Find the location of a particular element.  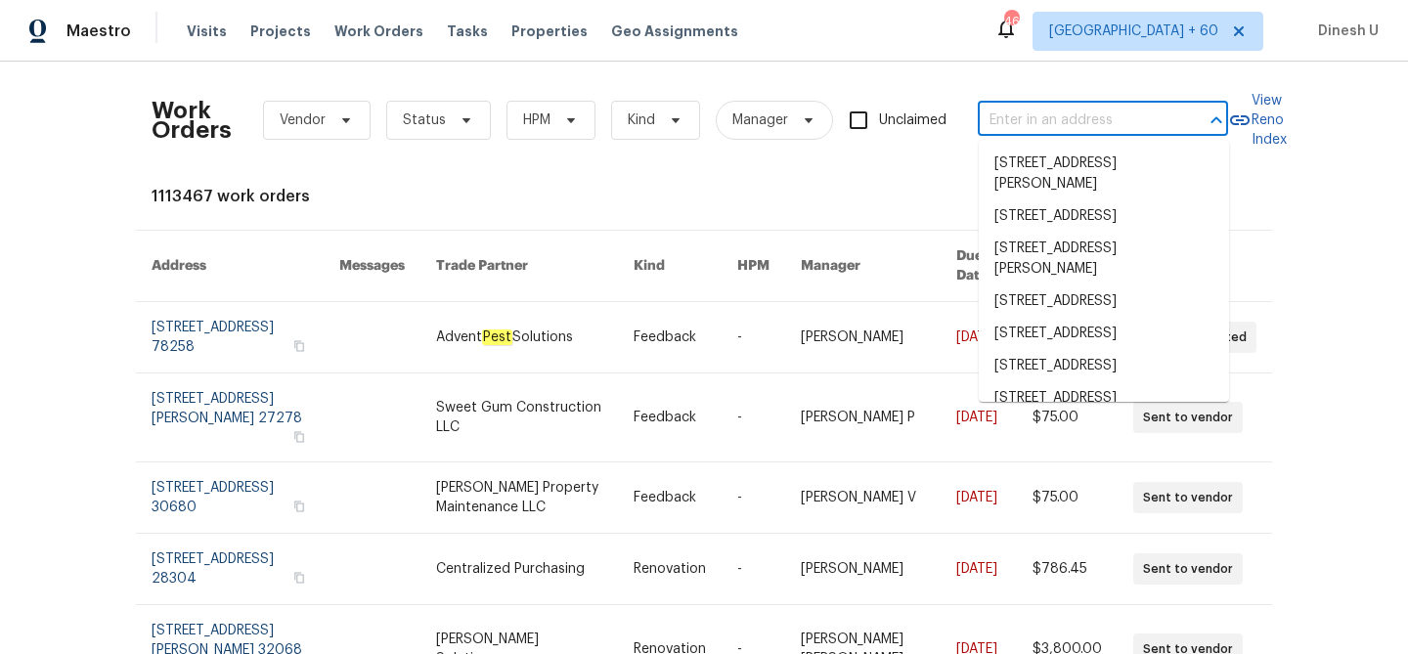

span: Vendor is located at coordinates (302, 120).